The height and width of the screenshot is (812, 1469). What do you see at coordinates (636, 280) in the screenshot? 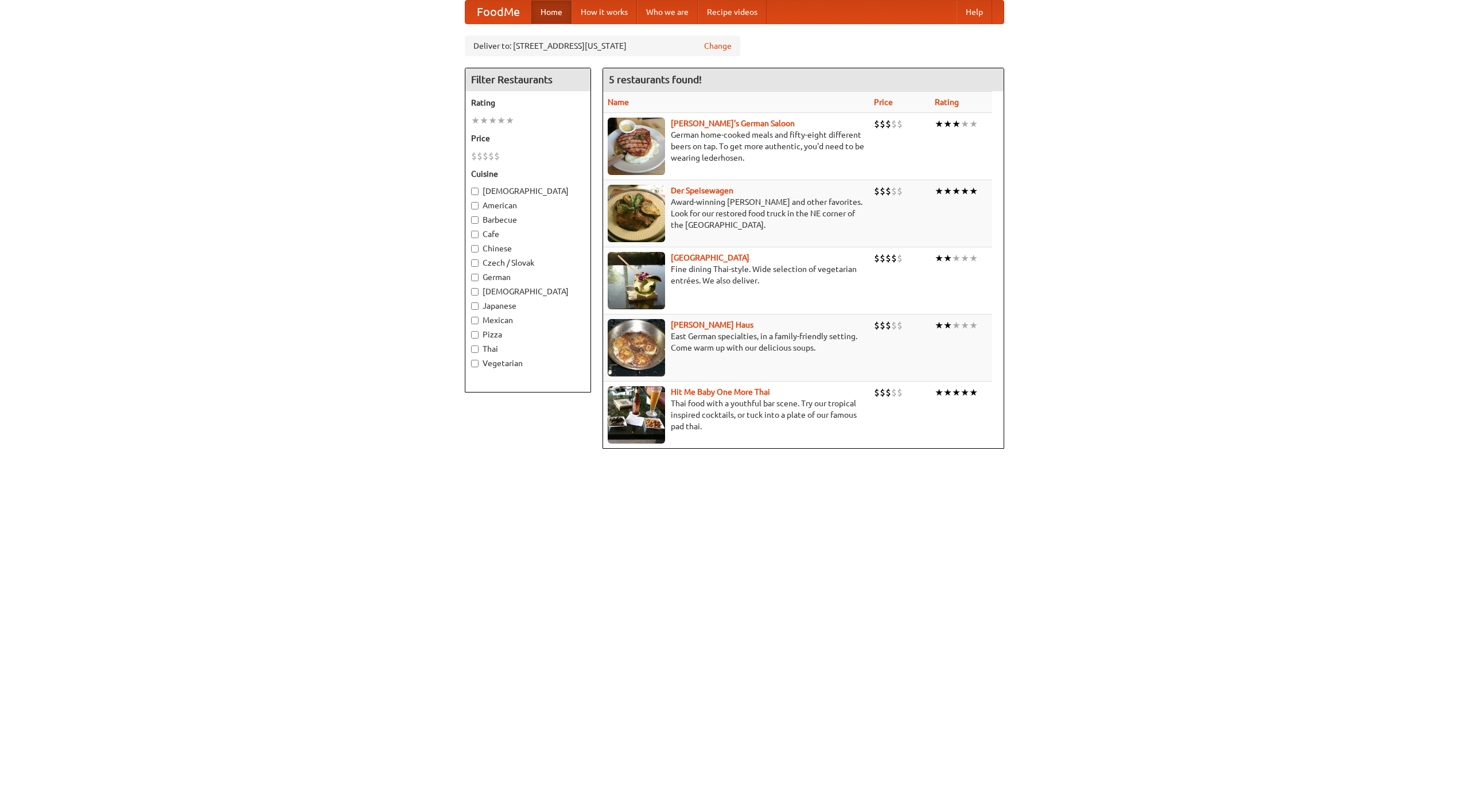
I see `img: satay.jpg` at bounding box center [636, 280].